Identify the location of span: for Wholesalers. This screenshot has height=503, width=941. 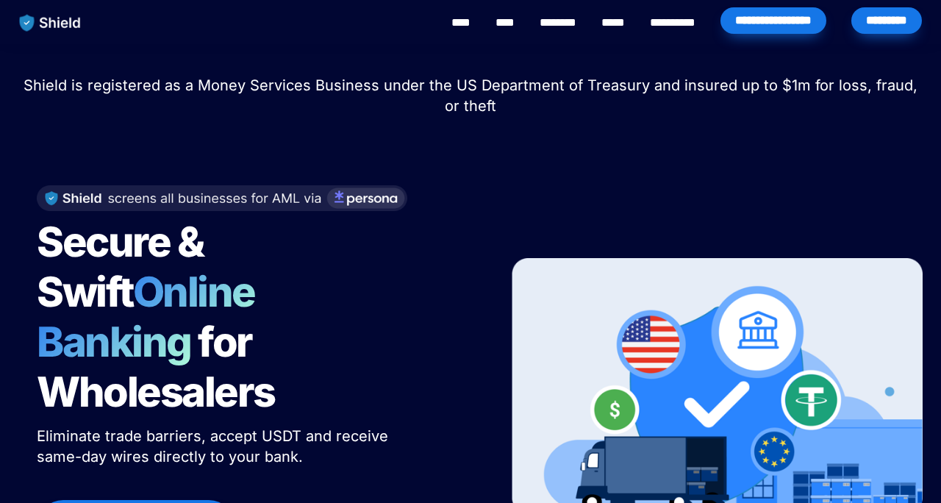
(156, 367).